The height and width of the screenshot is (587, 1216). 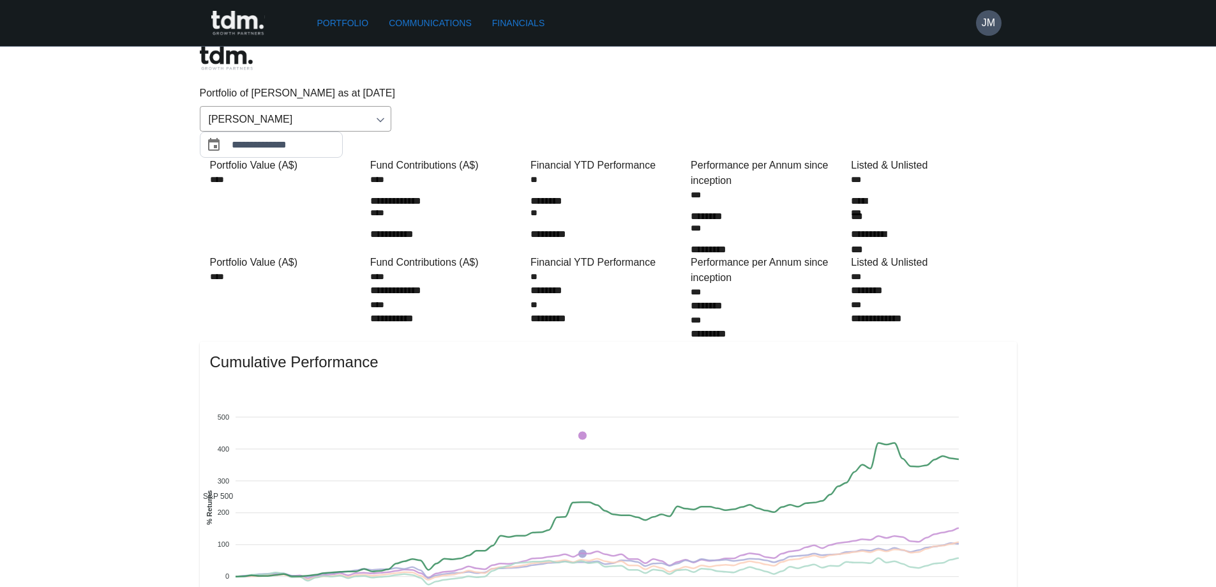 I want to click on tspan: 0, so click(x=227, y=576).